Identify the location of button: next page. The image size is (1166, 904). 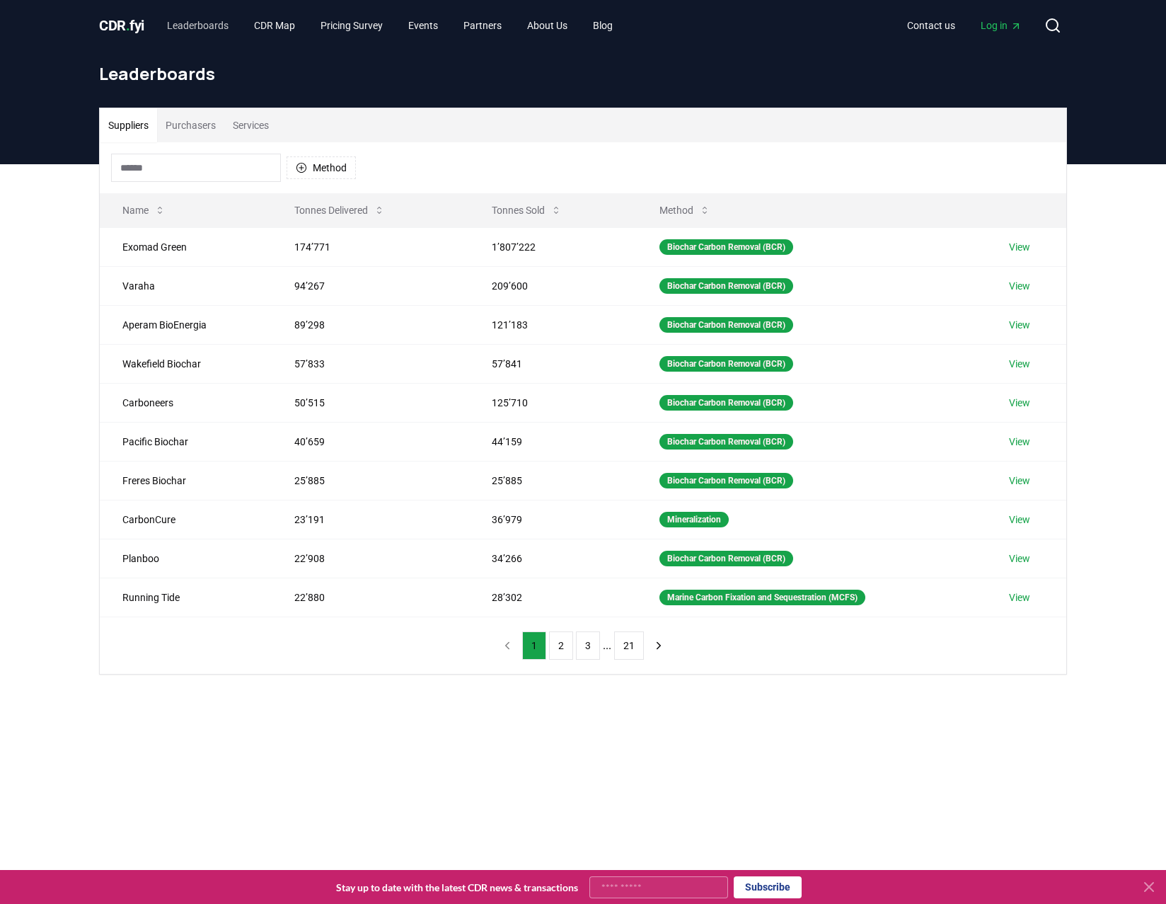
(659, 645).